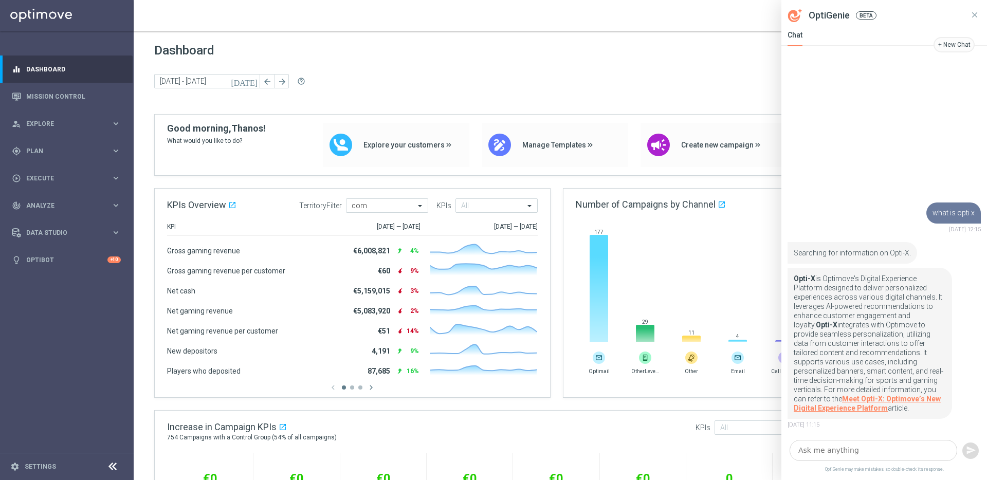 Image resolution: width=987 pixels, height=480 pixels. I want to click on button: equalizer Dashboard, so click(66, 69).